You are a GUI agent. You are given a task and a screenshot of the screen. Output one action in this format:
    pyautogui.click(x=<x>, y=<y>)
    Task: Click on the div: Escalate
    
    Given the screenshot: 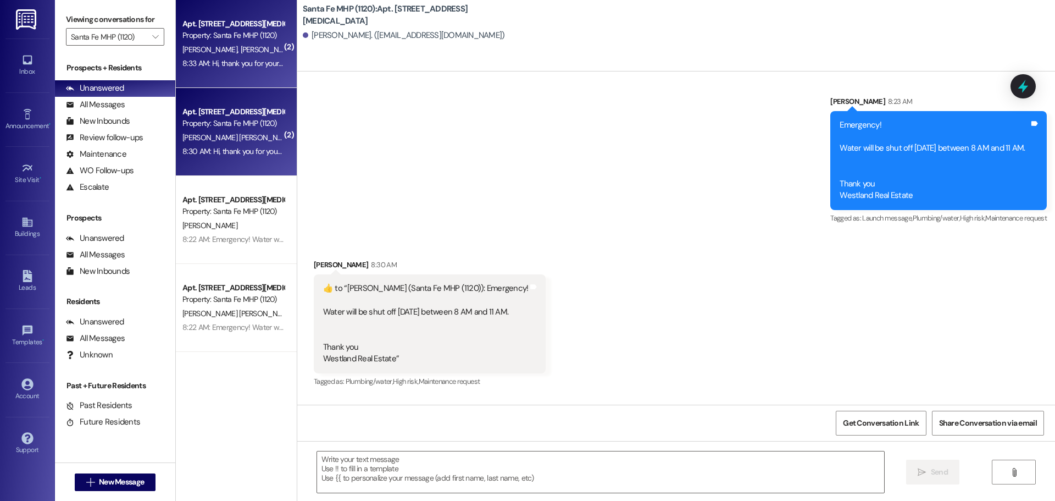 What is the action you would take?
    pyautogui.click(x=87, y=187)
    